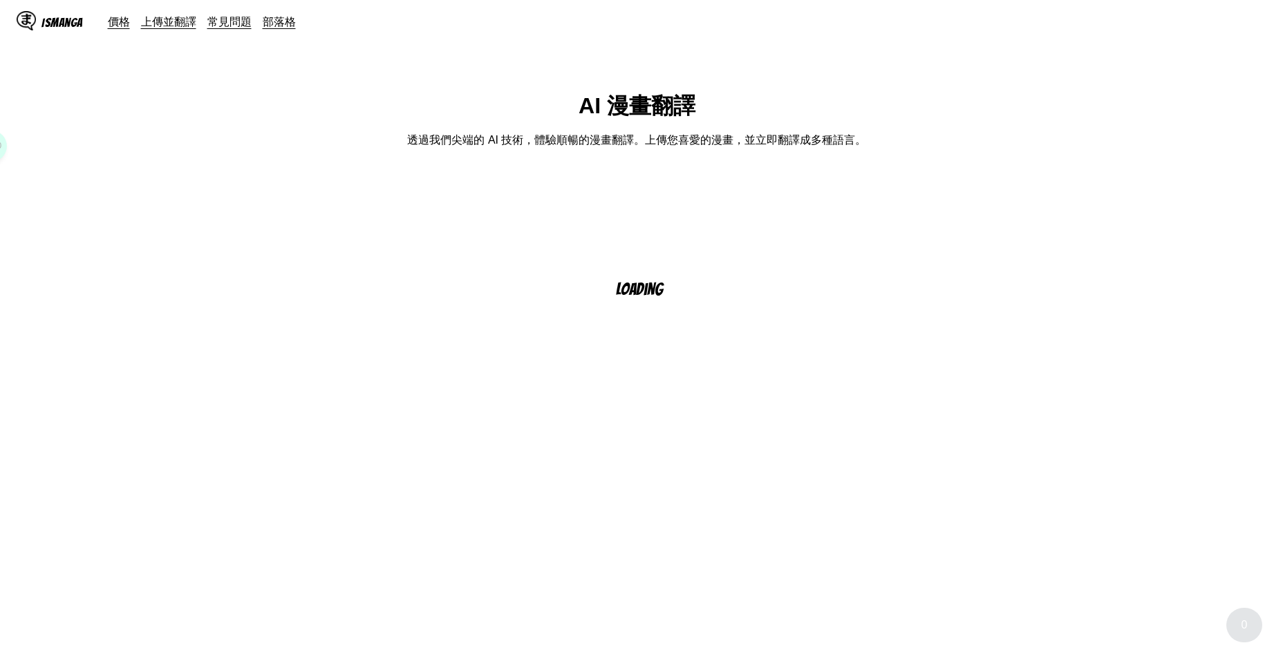 This screenshot has width=1274, height=652. I want to click on a: 上傳並翻譯, so click(169, 21).